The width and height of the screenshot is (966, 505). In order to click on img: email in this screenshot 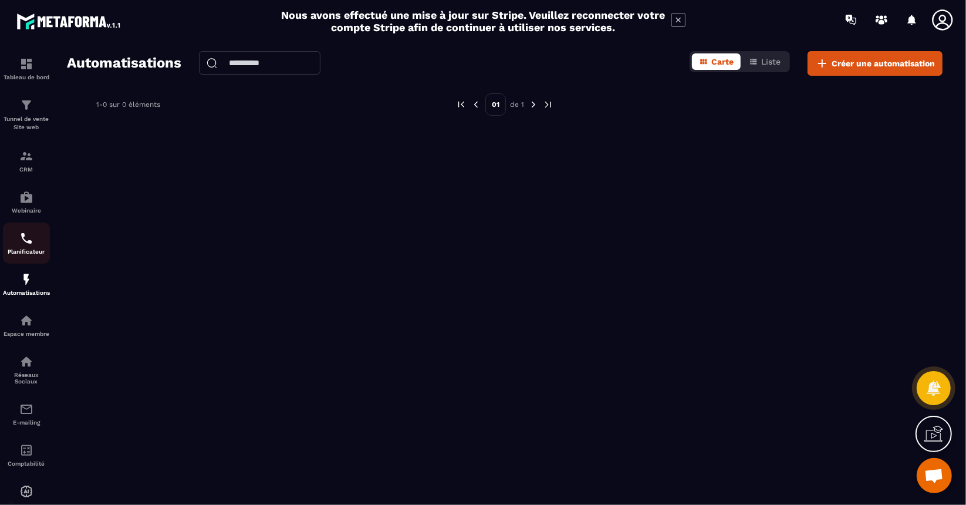, I will do `click(26, 409)`.